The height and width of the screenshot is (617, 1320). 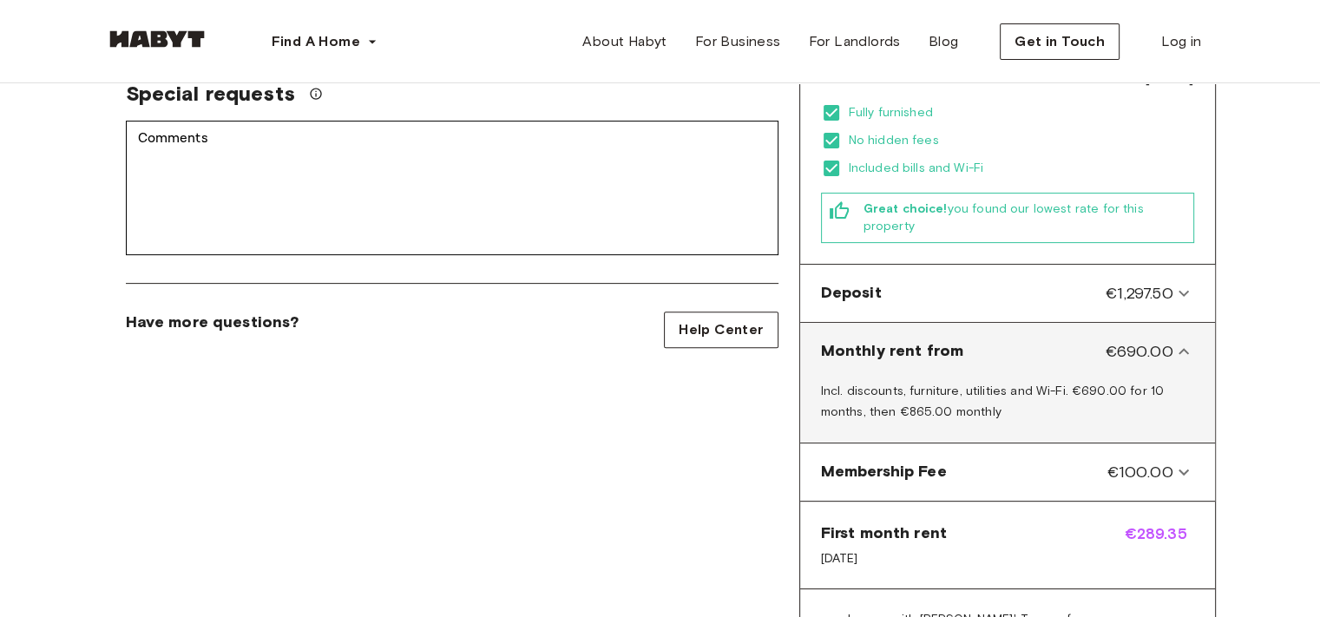 What do you see at coordinates (1159, 545) in the screenshot?
I see `span: €289.35` at bounding box center [1159, 545].